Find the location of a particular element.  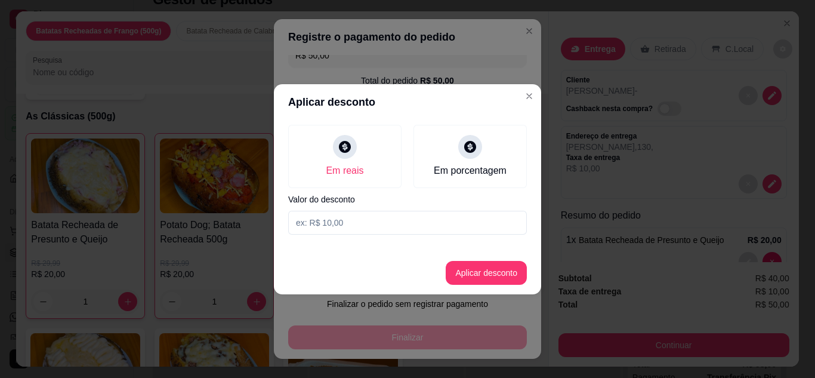

button: Aplicar desconto is located at coordinates (486, 273).